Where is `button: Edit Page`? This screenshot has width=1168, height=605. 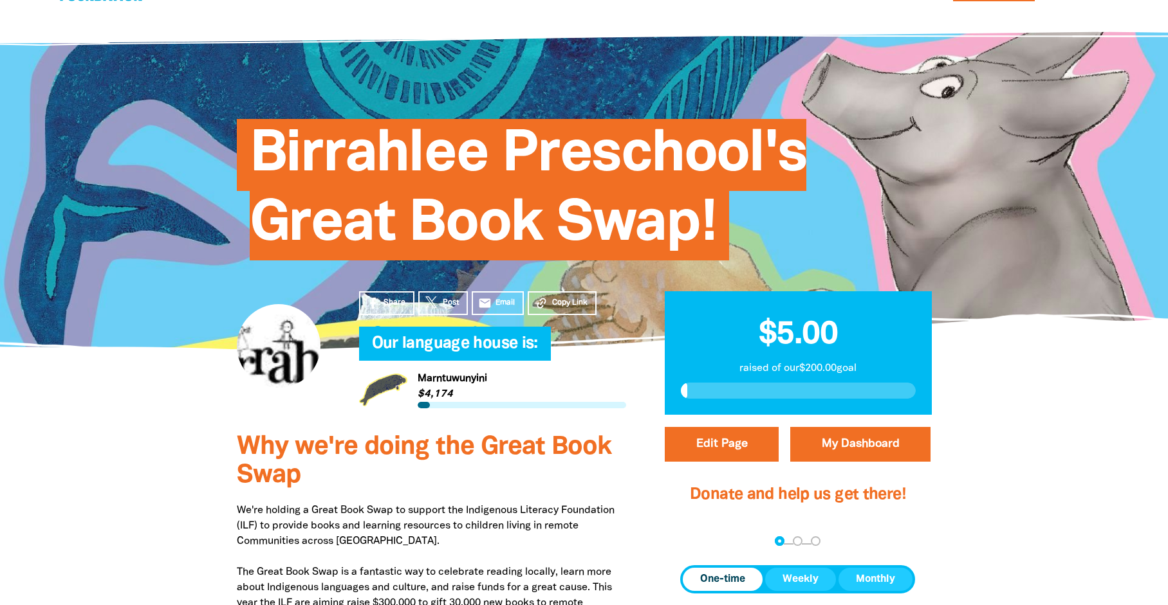
button: Edit Page is located at coordinates (721, 444).